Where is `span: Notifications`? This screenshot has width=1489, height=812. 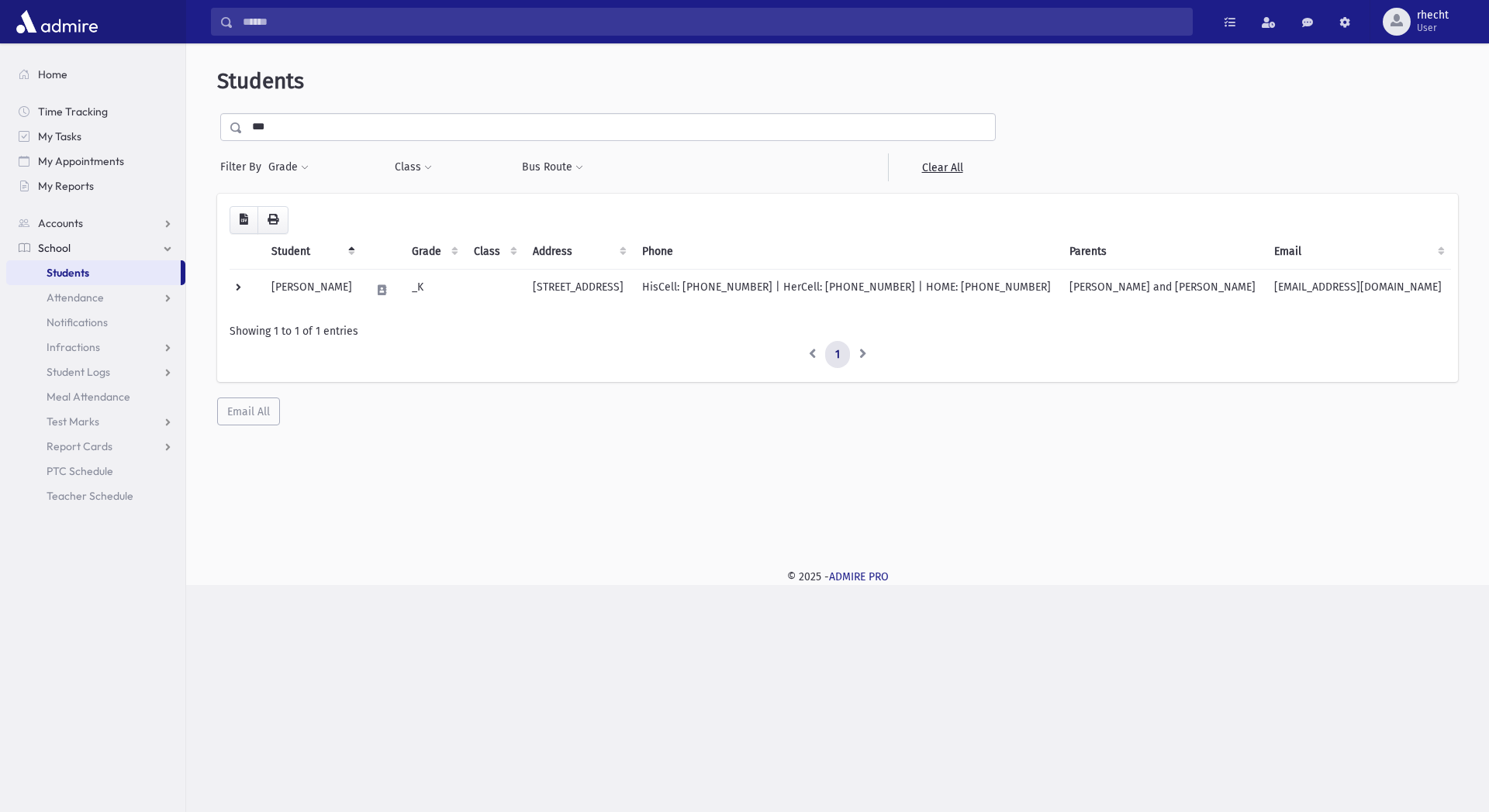 span: Notifications is located at coordinates (77, 322).